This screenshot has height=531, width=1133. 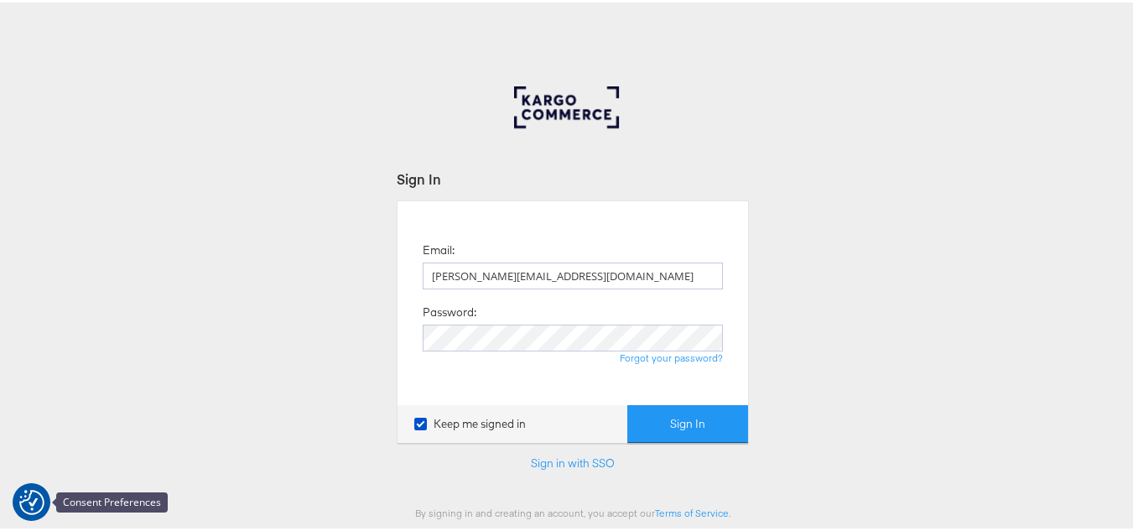 I want to click on label: Email:, so click(x=439, y=247).